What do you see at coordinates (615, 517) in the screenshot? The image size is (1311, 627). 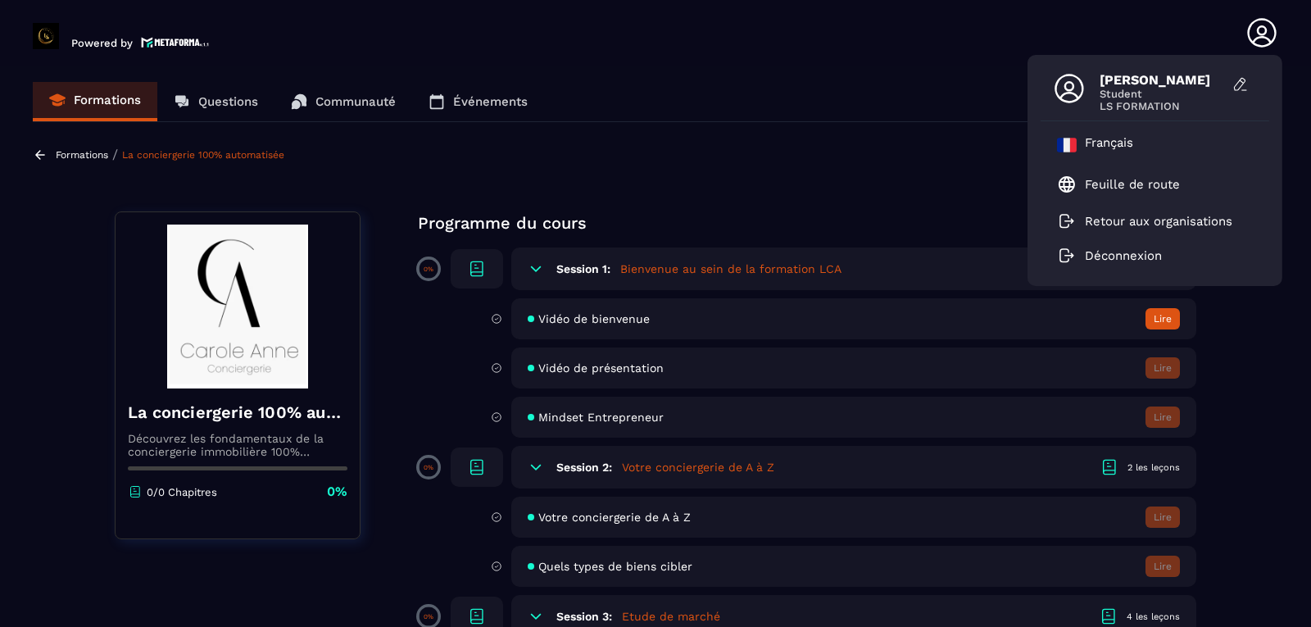 I see `span: Votre conciergerie de A à Z` at bounding box center [615, 517].